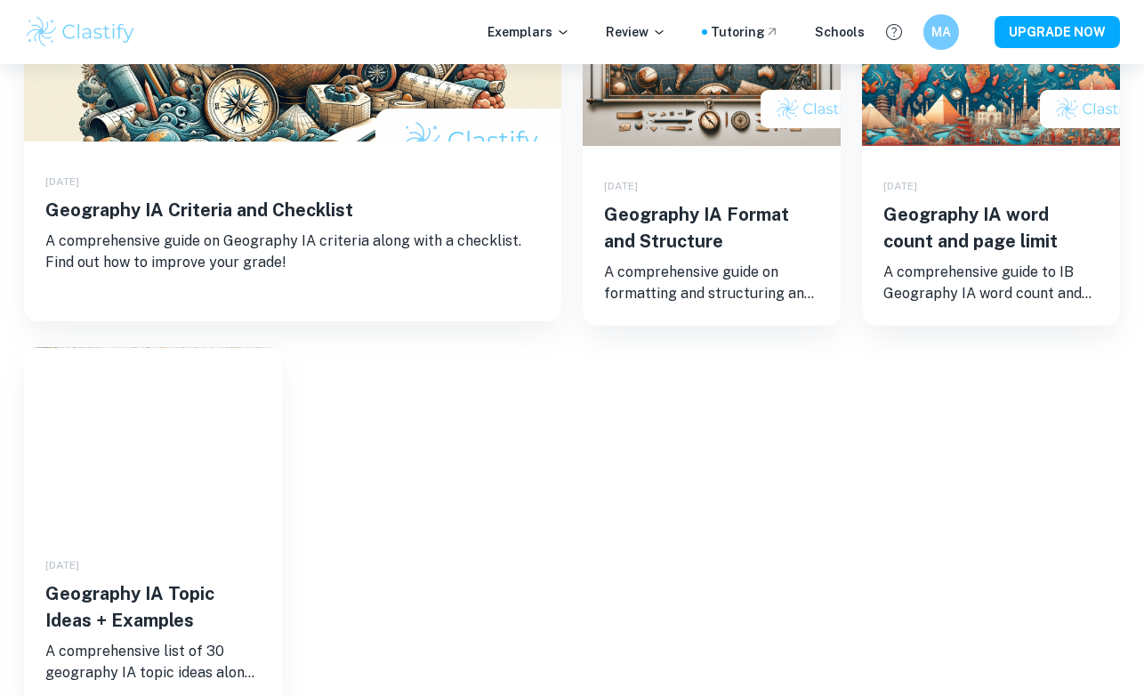 The image size is (1144, 696). I want to click on a: Tutoring, so click(745, 32).